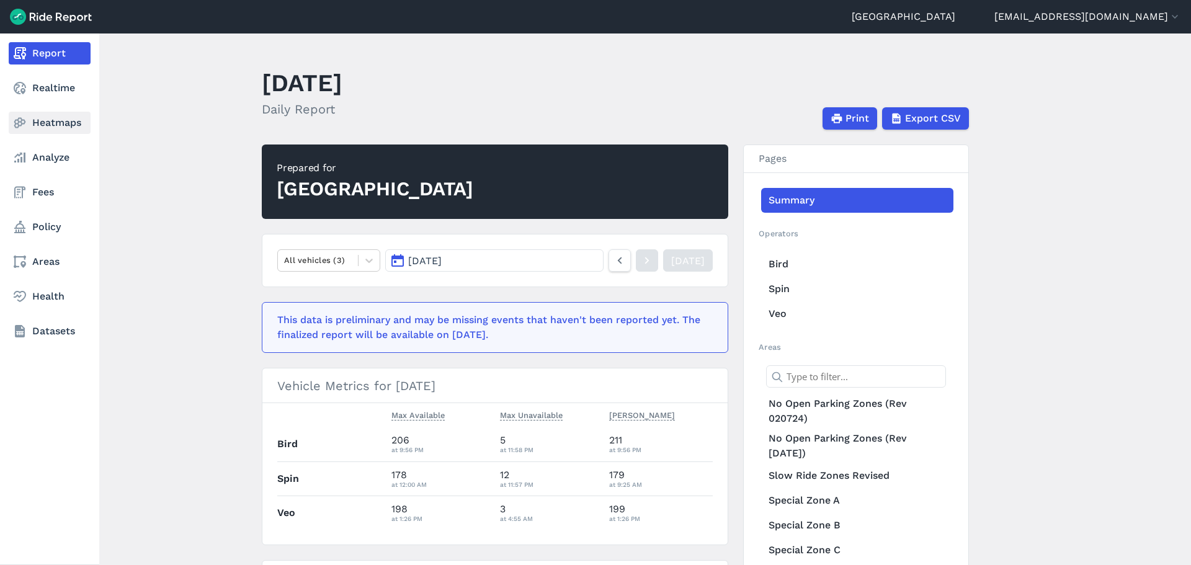 This screenshot has height=565, width=1191. What do you see at coordinates (441, 484) in the screenshot?
I see `div: at 12:00 AM` at bounding box center [441, 484].